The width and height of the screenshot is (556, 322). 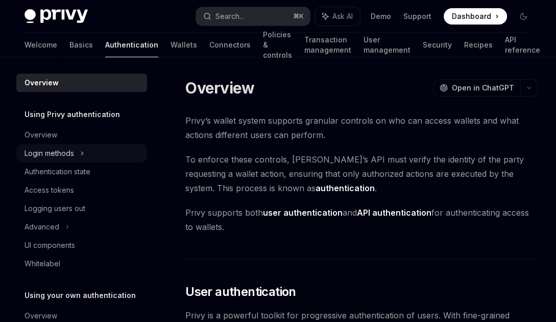 I want to click on a: Support, so click(x=417, y=16).